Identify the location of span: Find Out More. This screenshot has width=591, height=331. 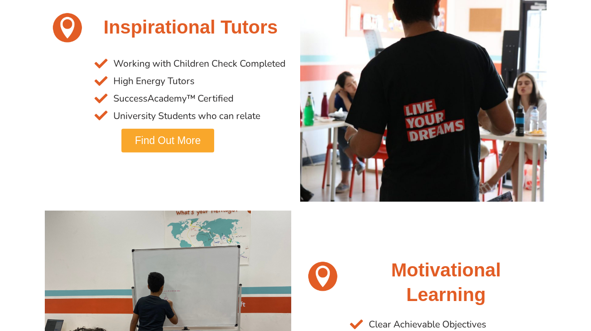
(167, 141).